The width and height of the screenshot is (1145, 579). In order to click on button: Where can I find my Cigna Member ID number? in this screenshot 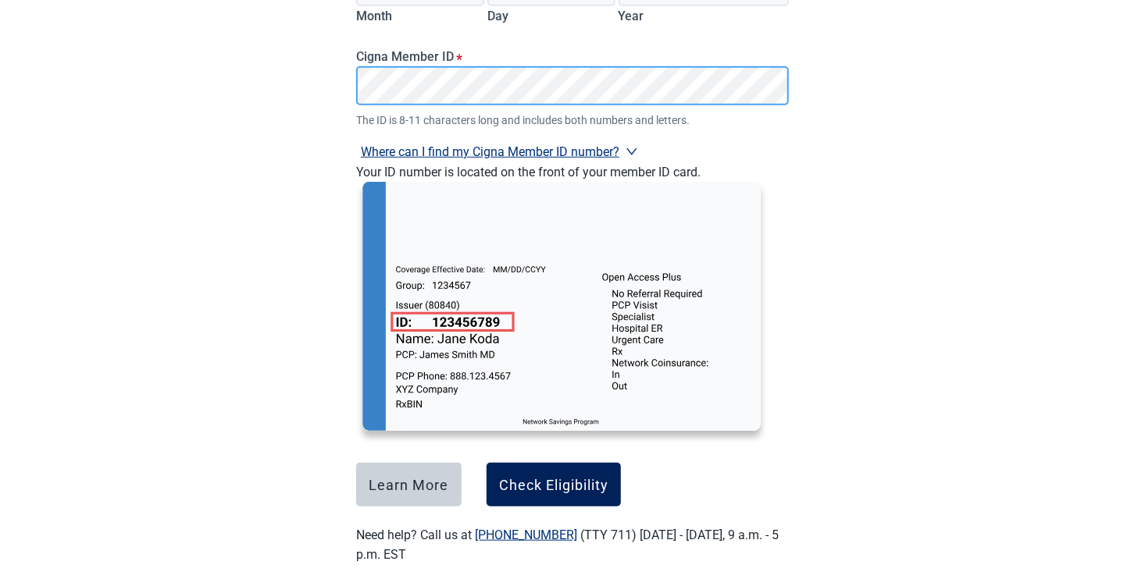, I will do `click(499, 151)`.